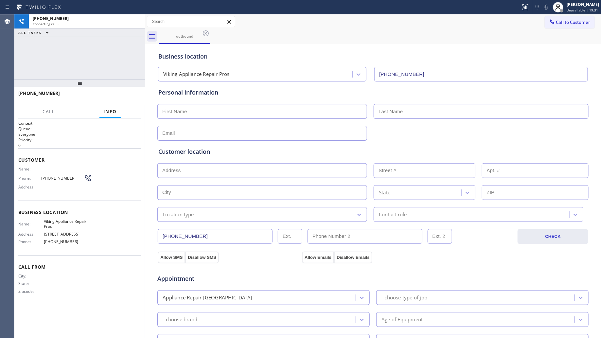  What do you see at coordinates (546, 7) in the screenshot?
I see `button: Mute` at bounding box center [546, 7].